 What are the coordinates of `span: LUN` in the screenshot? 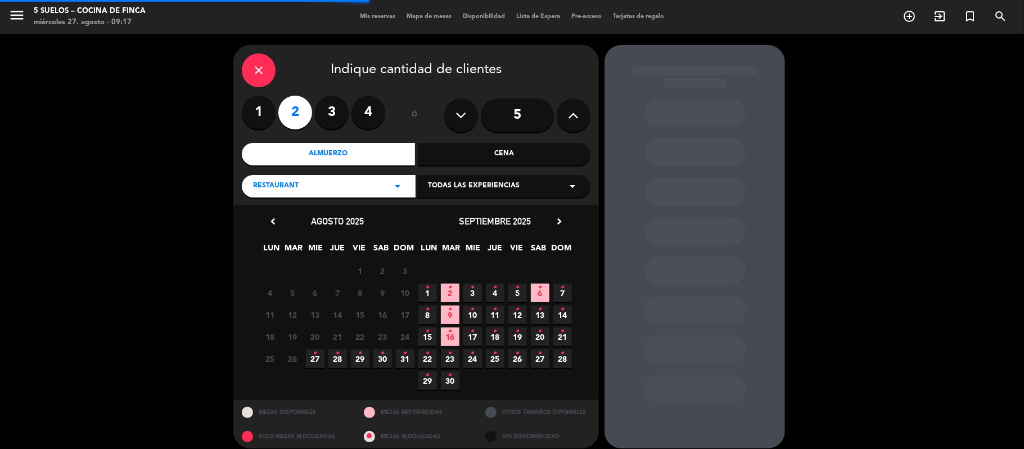 It's located at (429, 250).